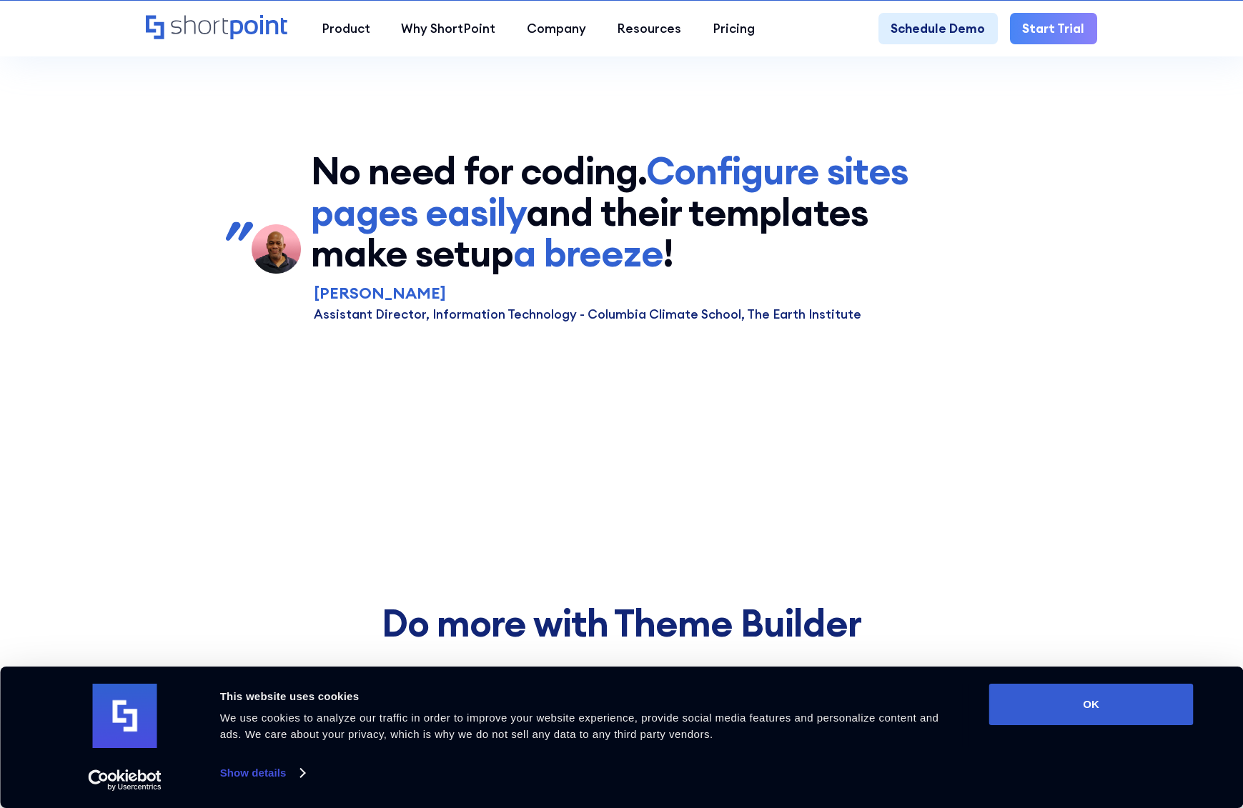 This screenshot has height=808, width=1243. I want to click on a: Home, so click(218, 29).